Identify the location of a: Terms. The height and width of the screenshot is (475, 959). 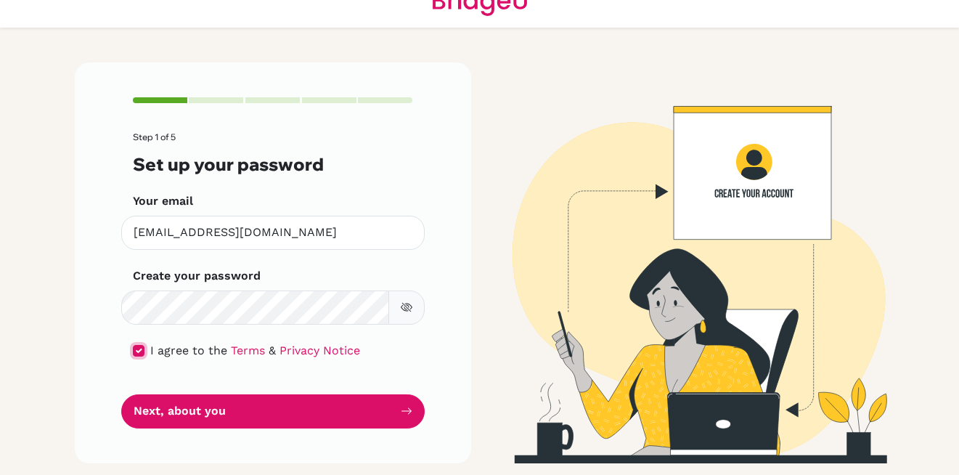
(247, 350).